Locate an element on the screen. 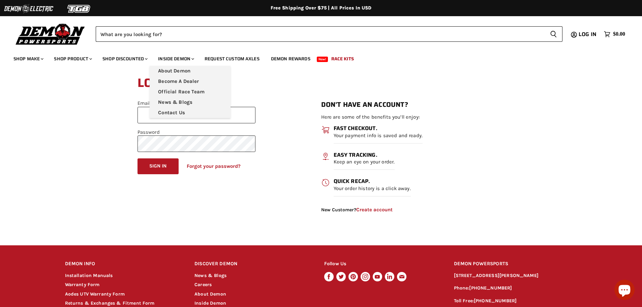  span: New! is located at coordinates (323, 59).